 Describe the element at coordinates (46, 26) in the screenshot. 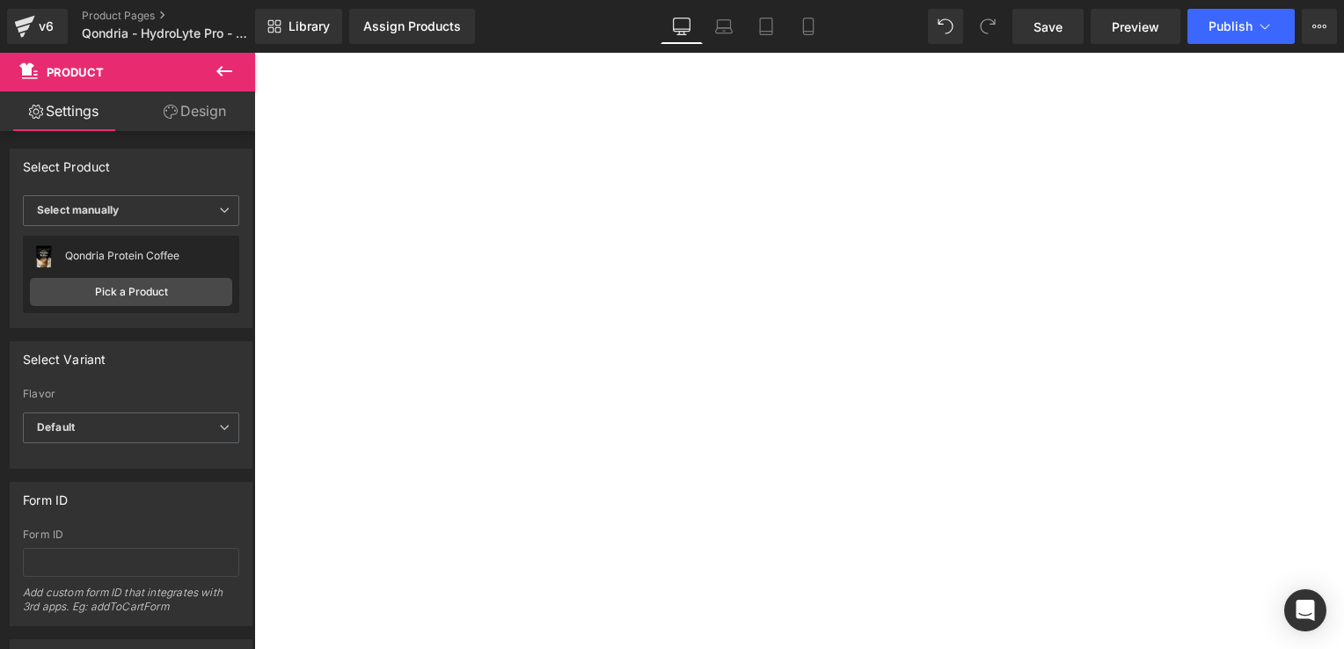

I see `div: v6` at that location.